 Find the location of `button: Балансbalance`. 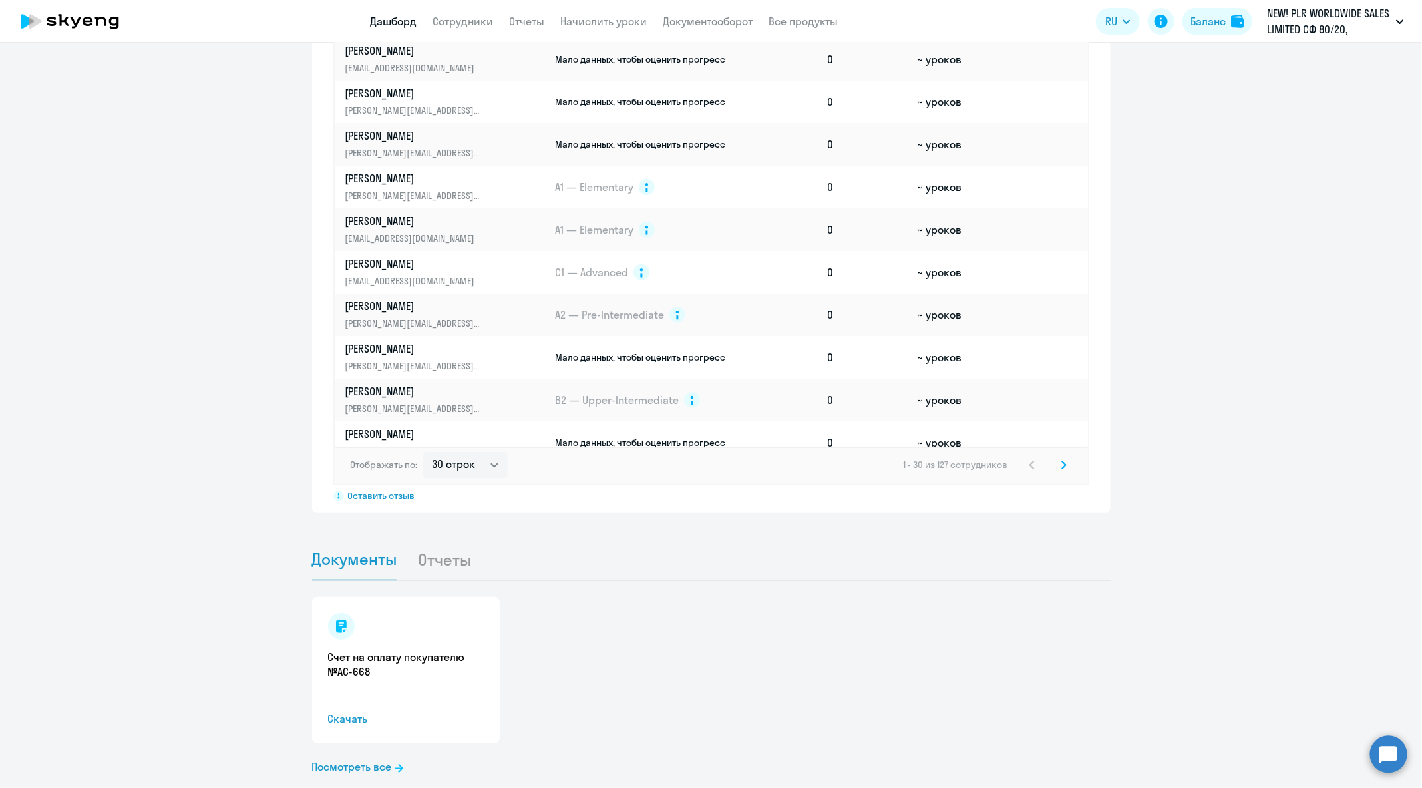

button: Балансbalance is located at coordinates (1217, 21).